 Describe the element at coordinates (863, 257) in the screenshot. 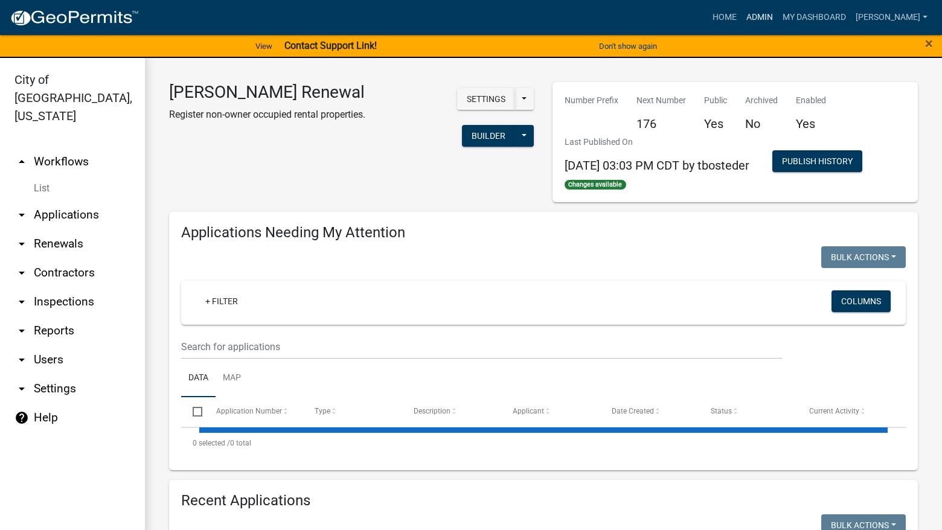

I see `button: Bulk Actions` at that location.